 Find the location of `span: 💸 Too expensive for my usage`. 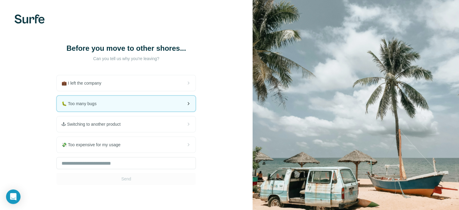

span: 💸 Too expensive for my usage is located at coordinates (93, 145).